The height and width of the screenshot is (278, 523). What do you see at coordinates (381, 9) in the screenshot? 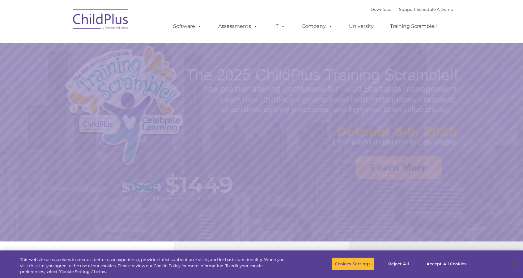
I see `a: Download` at bounding box center [381, 9].